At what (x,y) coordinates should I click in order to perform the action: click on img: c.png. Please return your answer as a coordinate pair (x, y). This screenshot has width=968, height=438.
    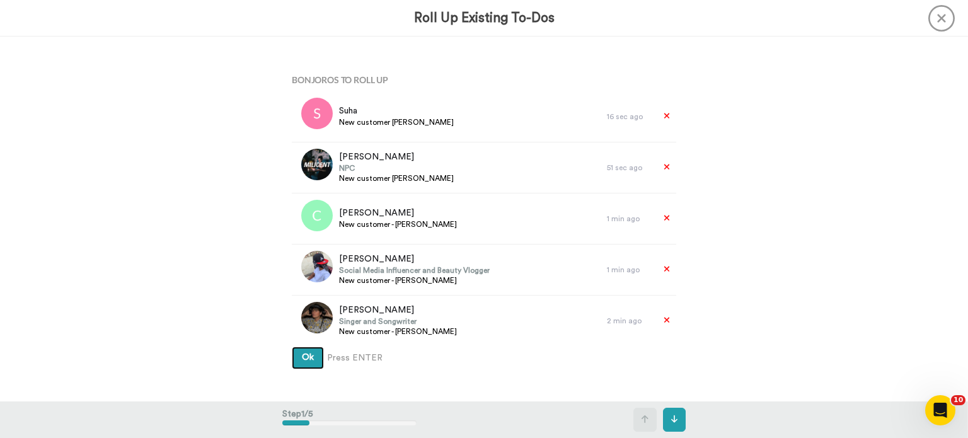
    Looking at the image, I should click on (317, 216).